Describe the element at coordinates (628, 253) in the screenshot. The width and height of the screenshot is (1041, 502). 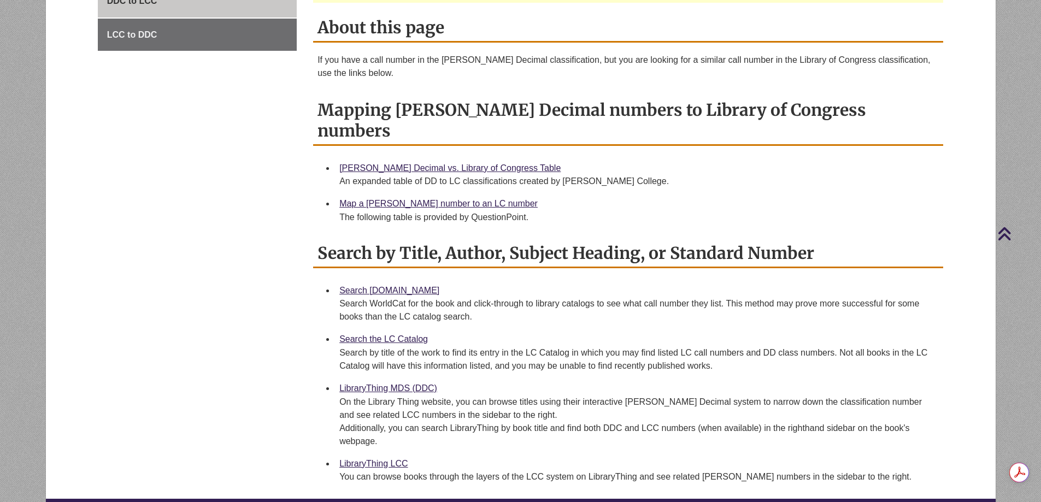
I see `h2: Search by Title, Author, Subject Heading, or Standard Number` at that location.